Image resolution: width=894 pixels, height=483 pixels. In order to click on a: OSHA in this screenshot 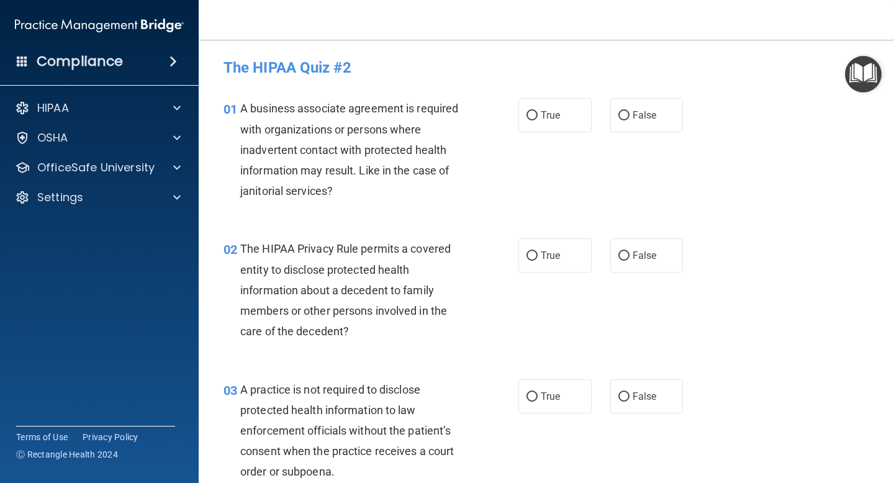, I will do `click(98, 138)`.